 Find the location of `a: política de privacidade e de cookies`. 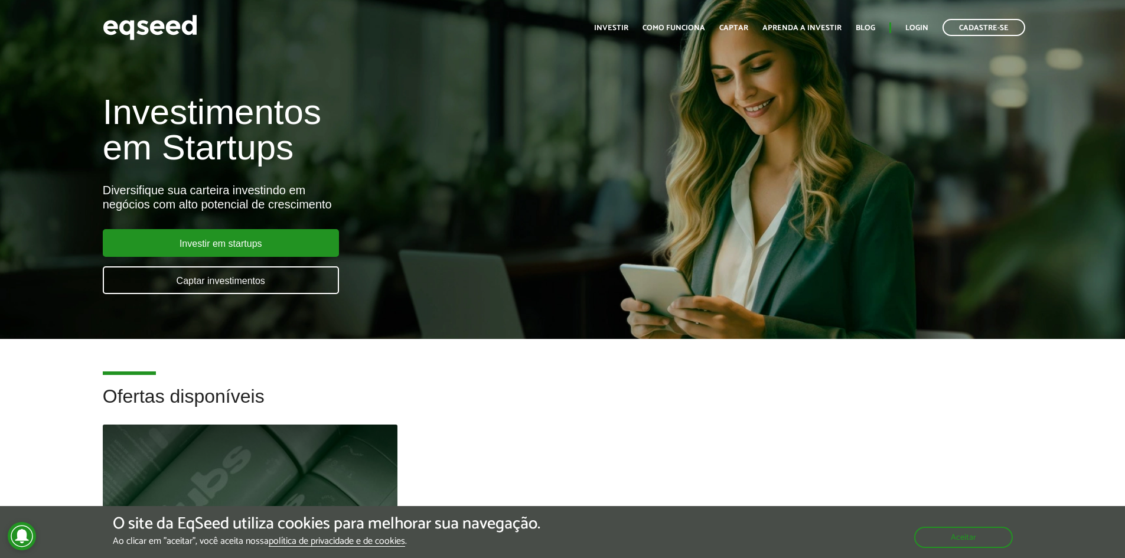

a: política de privacidade e de cookies is located at coordinates (337, 541).